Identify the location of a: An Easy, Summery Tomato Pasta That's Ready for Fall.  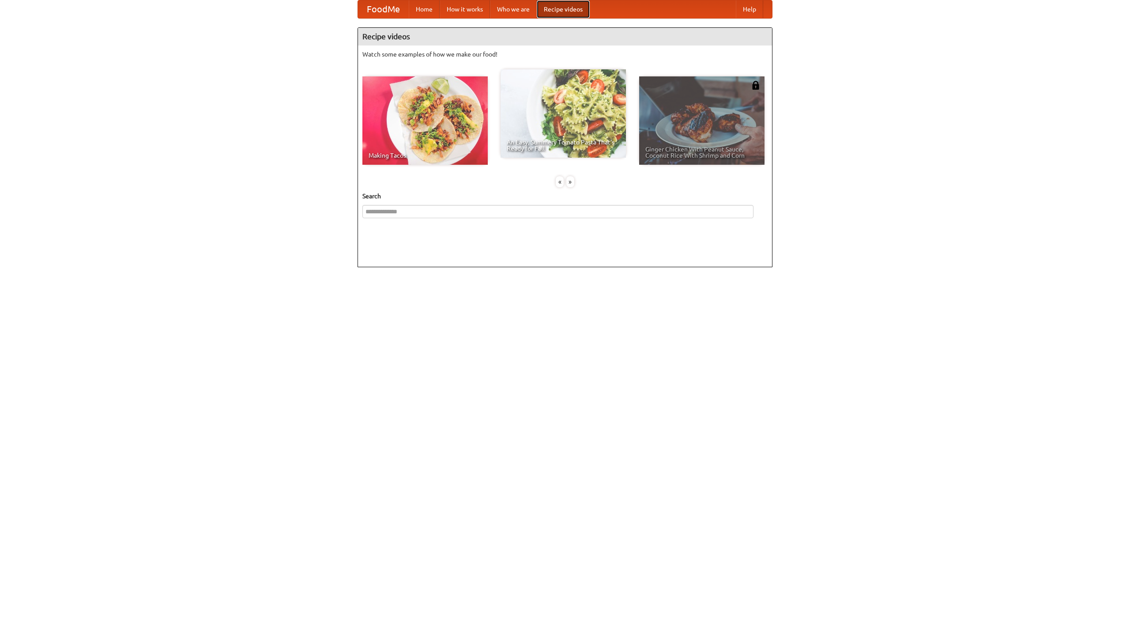
(563, 113).